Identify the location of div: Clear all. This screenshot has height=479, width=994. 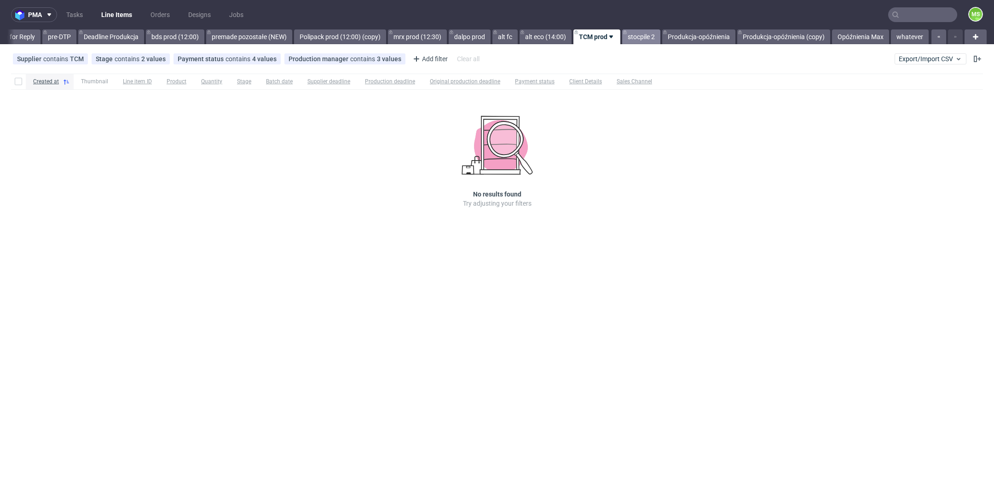
(468, 59).